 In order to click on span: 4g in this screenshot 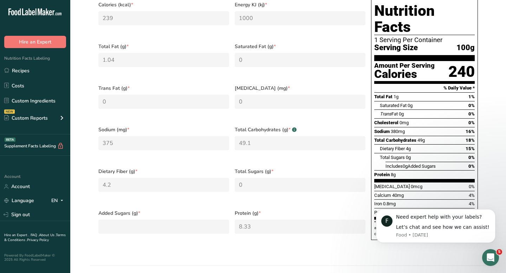, I will do `click(408, 149)`.